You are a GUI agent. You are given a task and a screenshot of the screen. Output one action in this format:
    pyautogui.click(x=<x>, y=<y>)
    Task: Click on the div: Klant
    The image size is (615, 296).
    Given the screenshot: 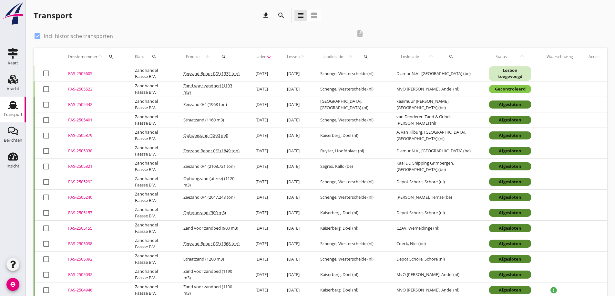 What is the action you would take?
    pyautogui.click(x=151, y=57)
    